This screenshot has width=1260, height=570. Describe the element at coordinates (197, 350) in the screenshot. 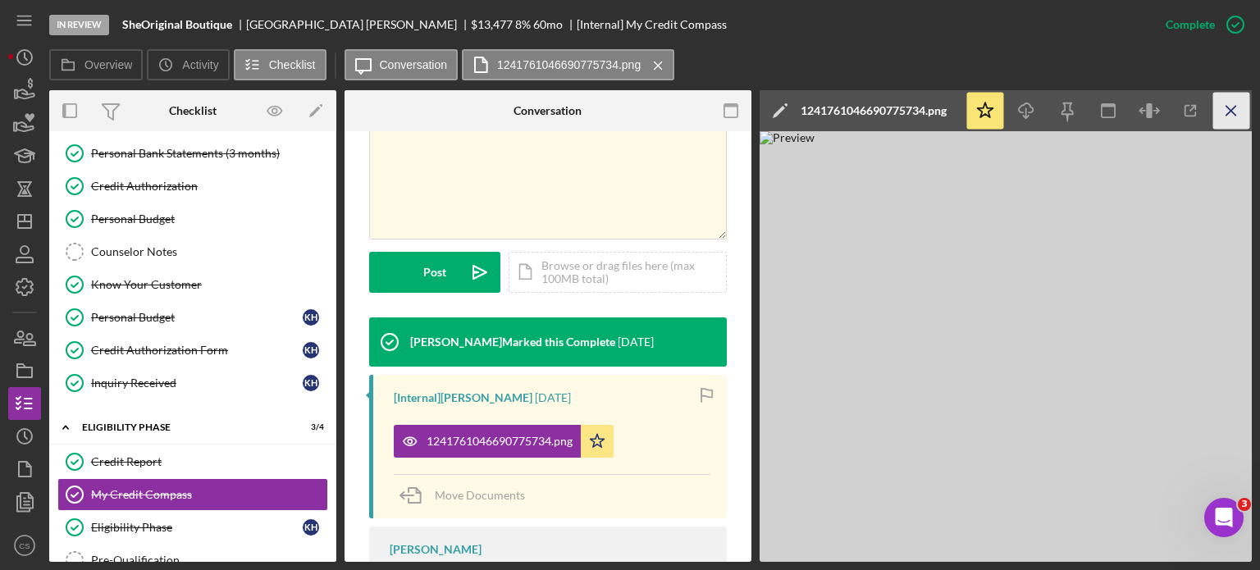

I see `div: Credit Authorization Form` at that location.